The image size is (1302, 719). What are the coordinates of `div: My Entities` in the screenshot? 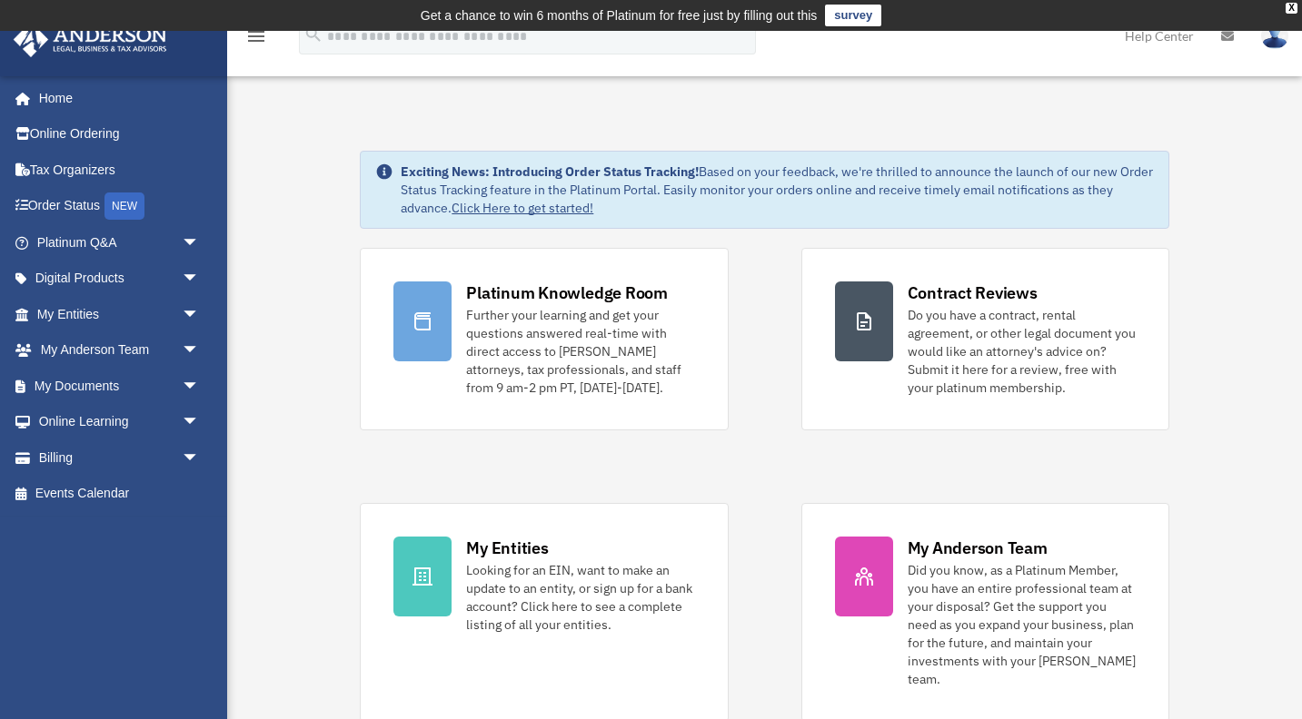 It's located at (507, 548).